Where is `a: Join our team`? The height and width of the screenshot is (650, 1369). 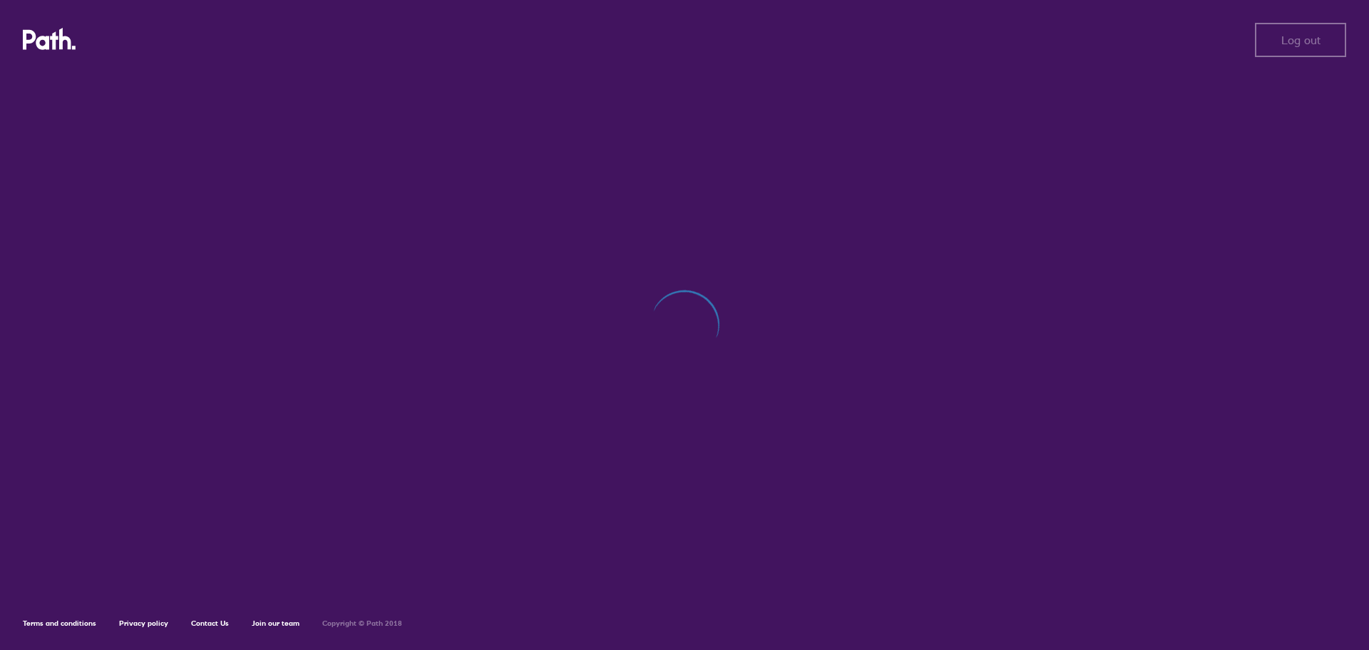 a: Join our team is located at coordinates (275, 622).